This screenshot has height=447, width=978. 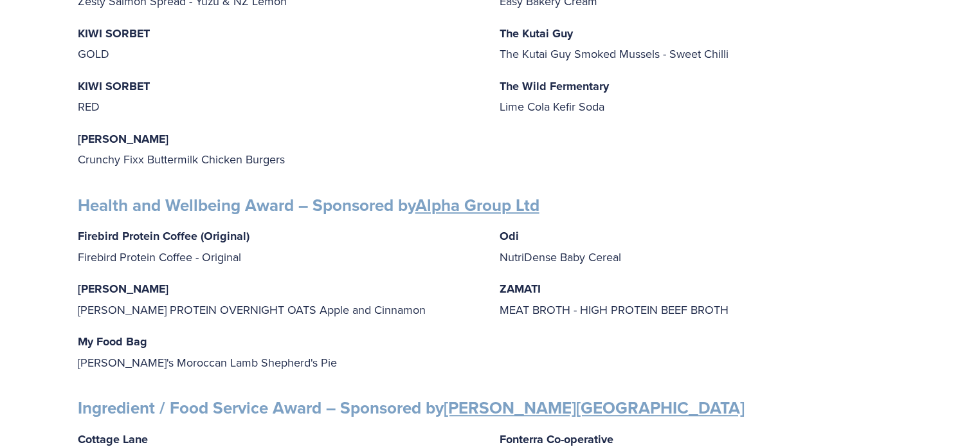 I want to click on strong: My Food Bag, so click(x=113, y=341).